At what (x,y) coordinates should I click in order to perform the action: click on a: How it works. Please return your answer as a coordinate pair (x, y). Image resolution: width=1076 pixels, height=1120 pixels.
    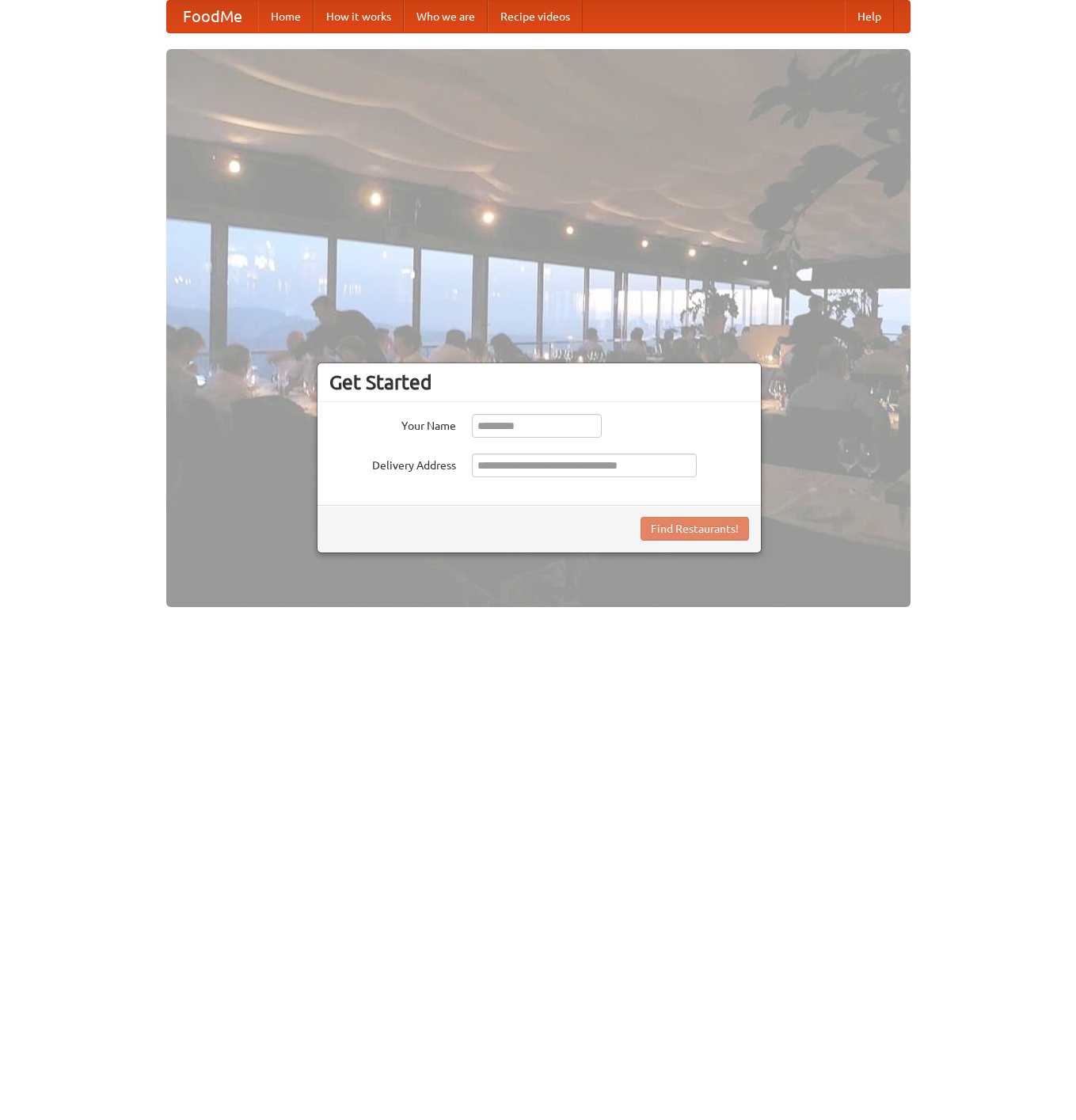
    Looking at the image, I should click on (359, 17).